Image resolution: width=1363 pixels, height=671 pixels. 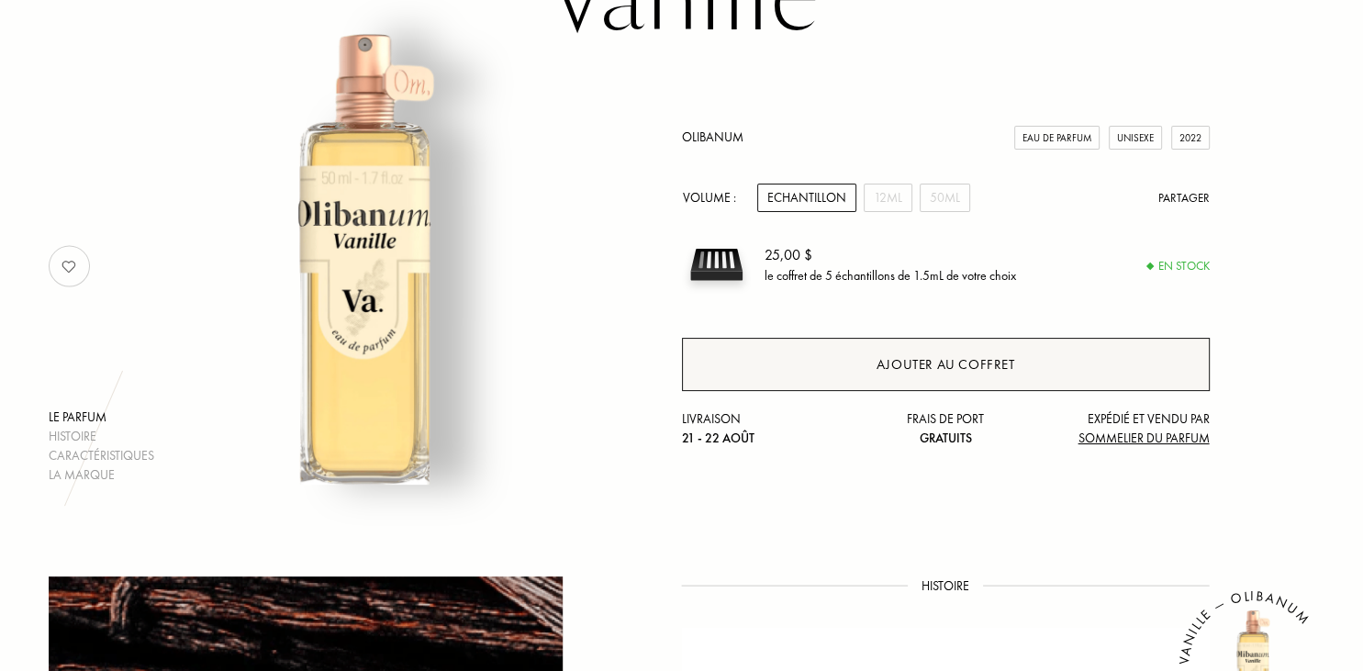 What do you see at coordinates (770, 429) in the screenshot?
I see `div: Livraison` at bounding box center [770, 429].